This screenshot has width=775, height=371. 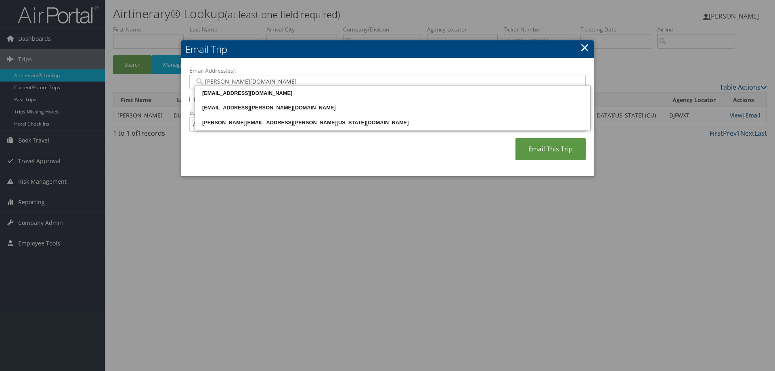 I want to click on label: Email Address(es):, so click(x=388, y=71).